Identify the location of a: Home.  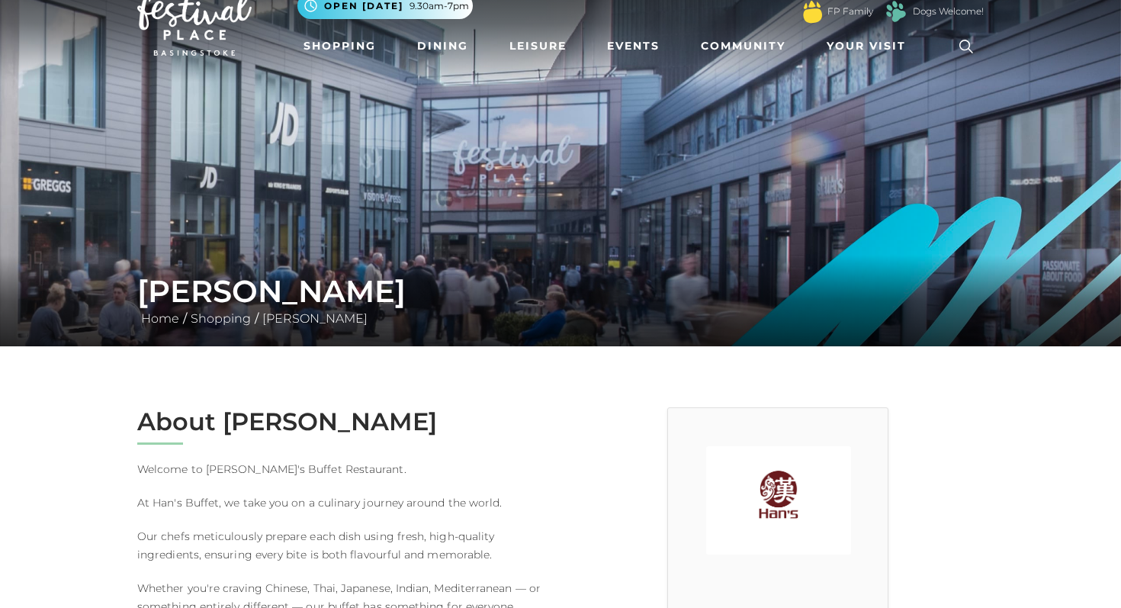
(160, 318).